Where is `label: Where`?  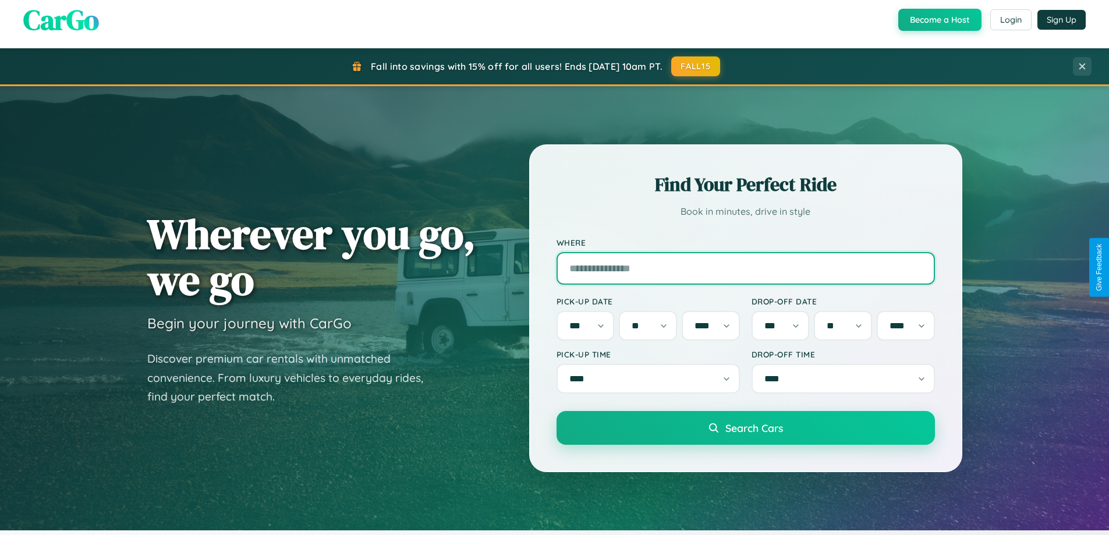 label: Where is located at coordinates (746, 242).